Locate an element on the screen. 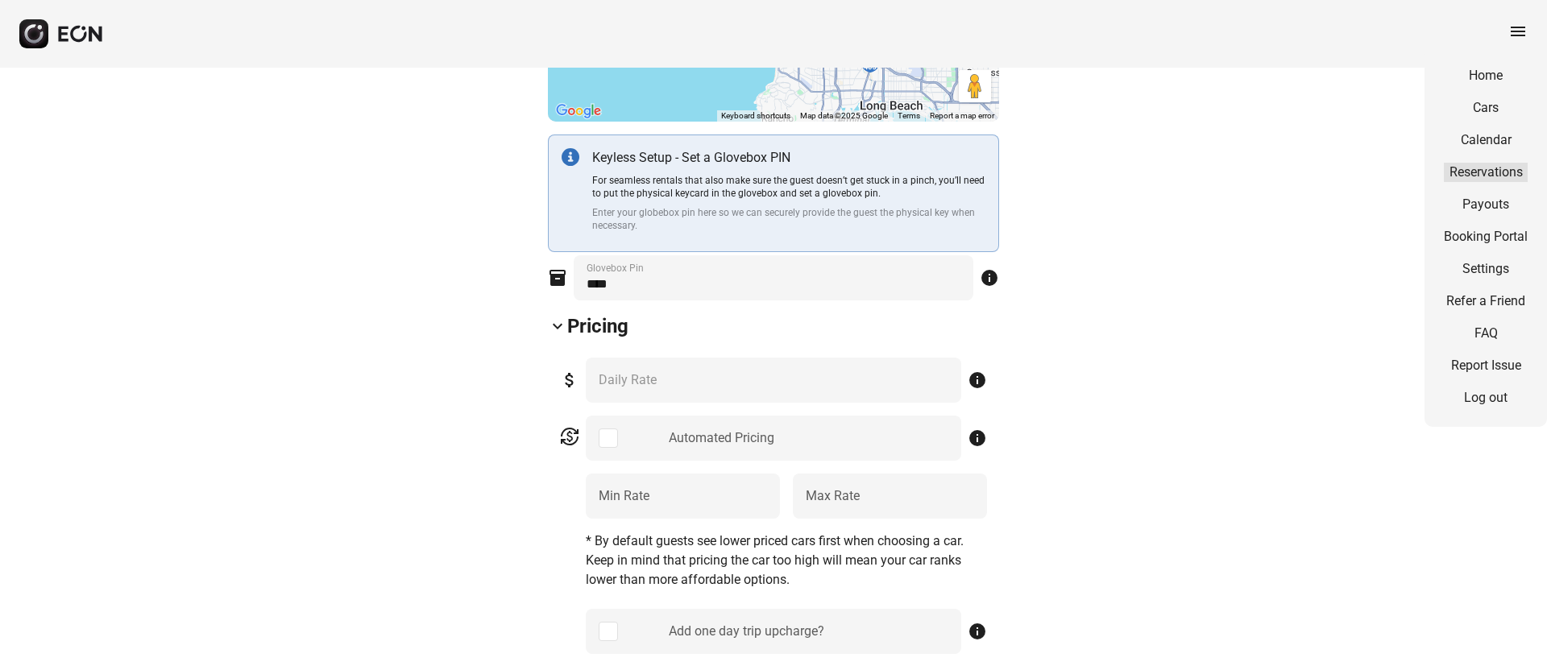  div: Add one day trip upcharge? is located at coordinates (746, 632).